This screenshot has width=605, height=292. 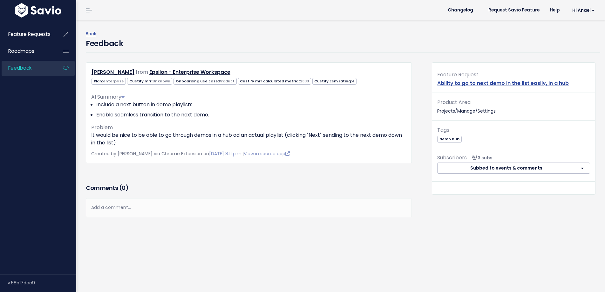 I want to click on h4: Feedback, so click(x=104, y=44).